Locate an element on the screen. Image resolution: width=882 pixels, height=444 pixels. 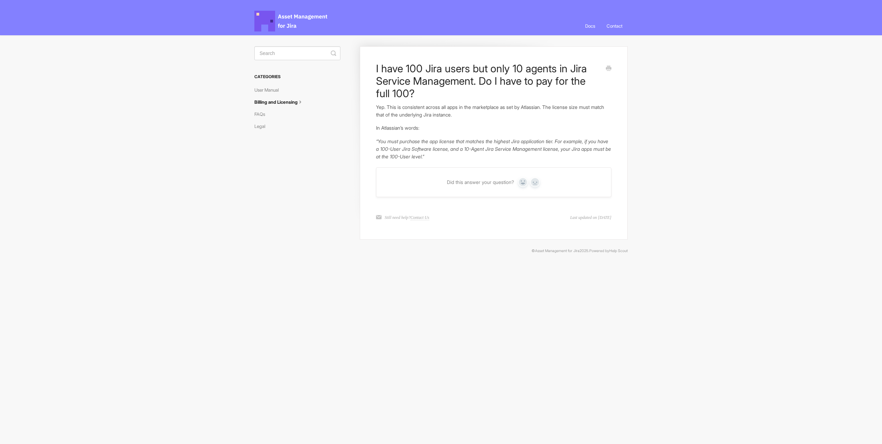
p: Yep. This is consistent across all apps in the marketplace as set by Atlassian. The license size ... is located at coordinates (494, 111).